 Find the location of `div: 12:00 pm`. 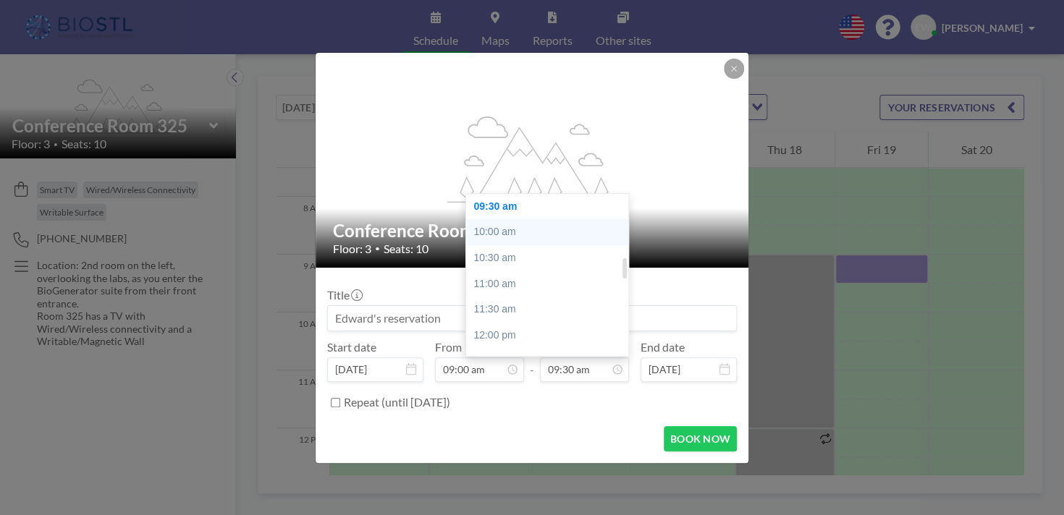

div: 12:00 pm is located at coordinates (551, 336).